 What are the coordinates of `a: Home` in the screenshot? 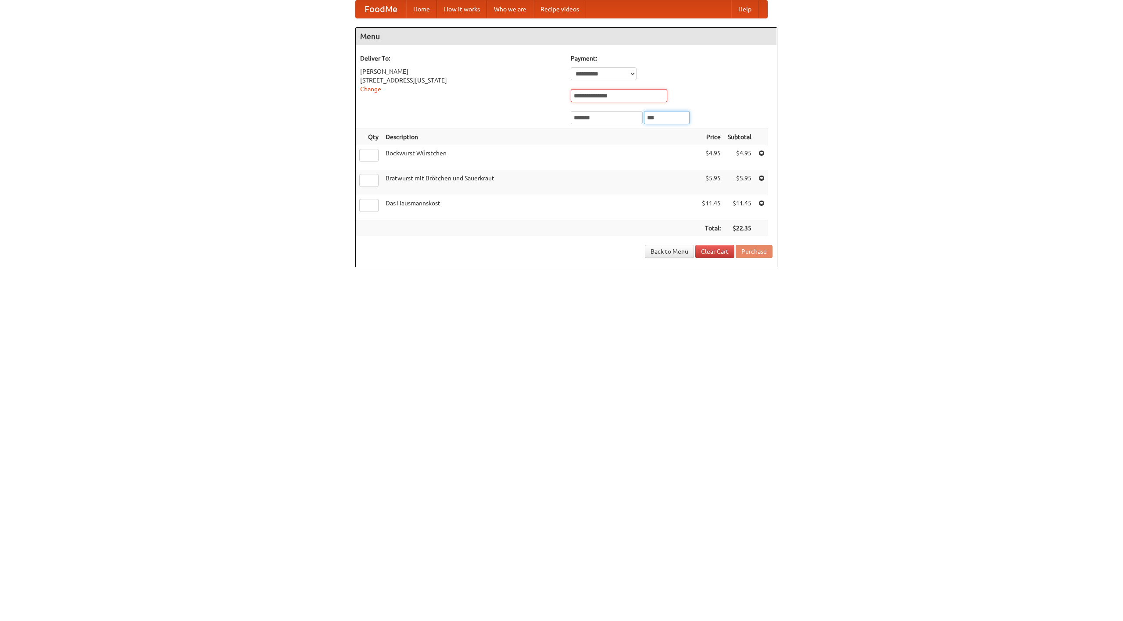 It's located at (422, 9).